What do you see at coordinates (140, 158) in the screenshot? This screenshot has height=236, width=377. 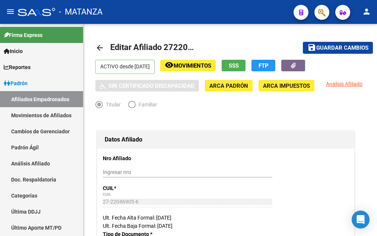 I see `p: Nro Afiliado` at bounding box center [140, 158].